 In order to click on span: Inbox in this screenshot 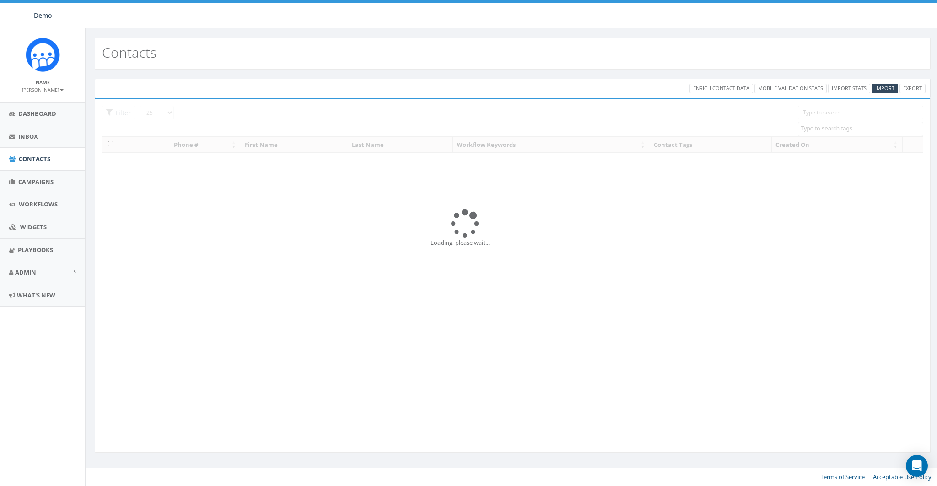, I will do `click(28, 136)`.